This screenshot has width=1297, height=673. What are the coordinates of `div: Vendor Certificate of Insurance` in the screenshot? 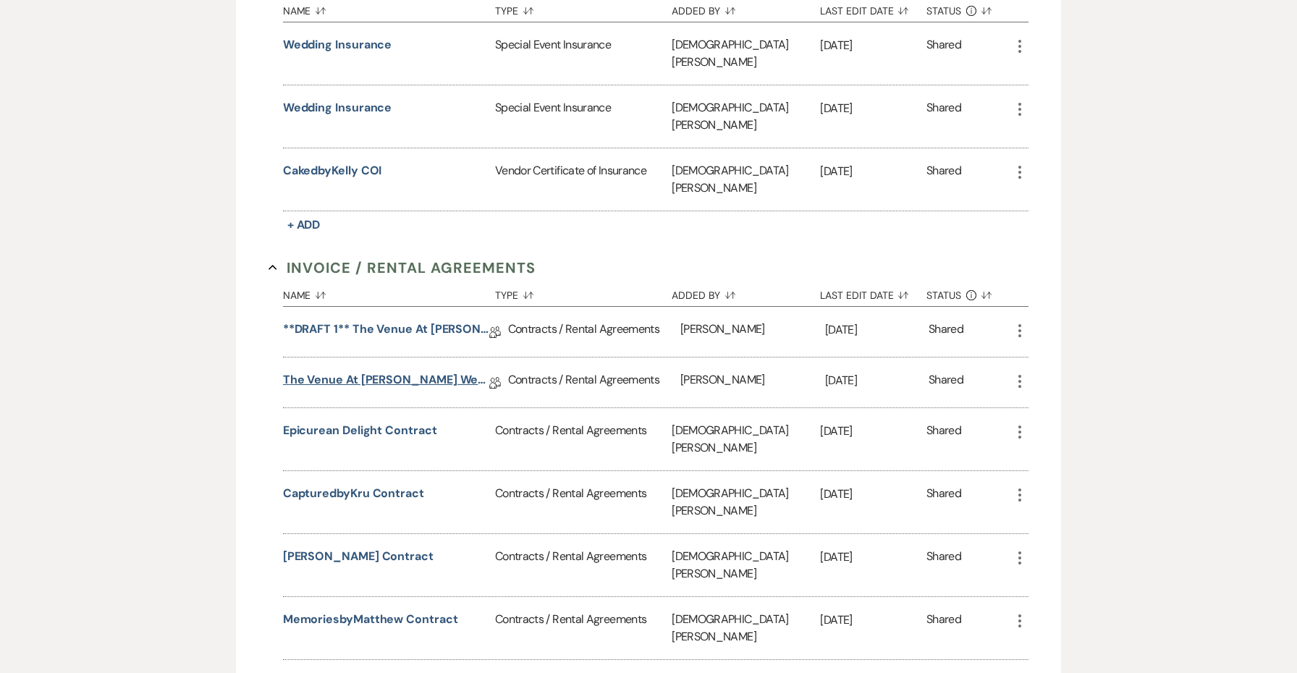 It's located at (583, 180).